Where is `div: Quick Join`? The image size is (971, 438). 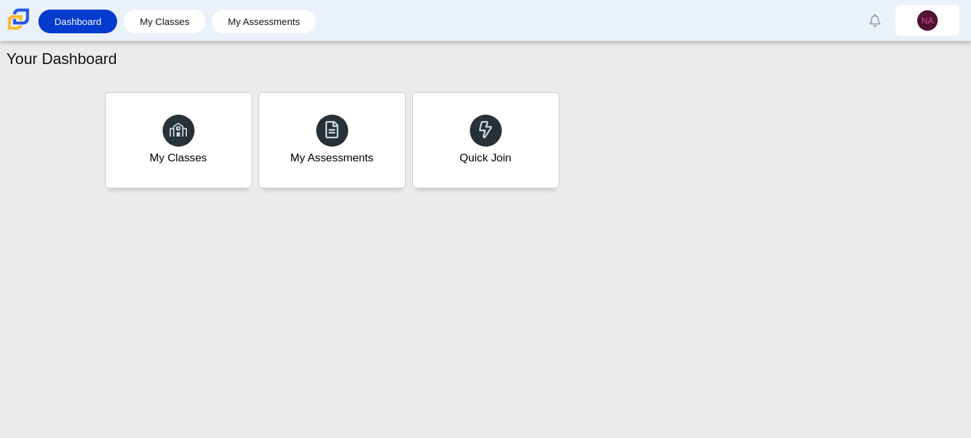
div: Quick Join is located at coordinates (485, 157).